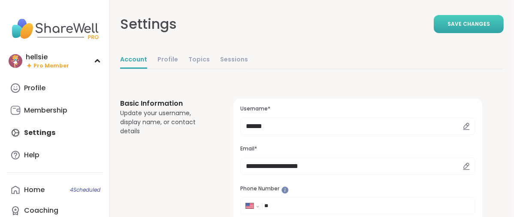  I want to click on button: Save Changes, so click(468, 24).